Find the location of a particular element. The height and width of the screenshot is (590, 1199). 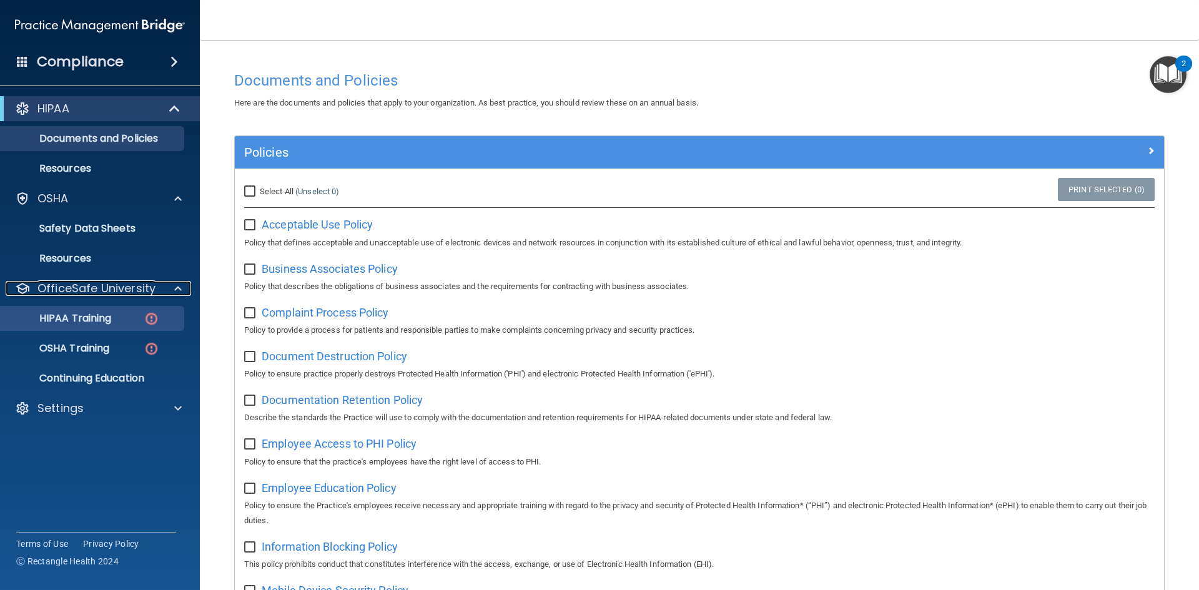

p: Settings is located at coordinates (61, 408).